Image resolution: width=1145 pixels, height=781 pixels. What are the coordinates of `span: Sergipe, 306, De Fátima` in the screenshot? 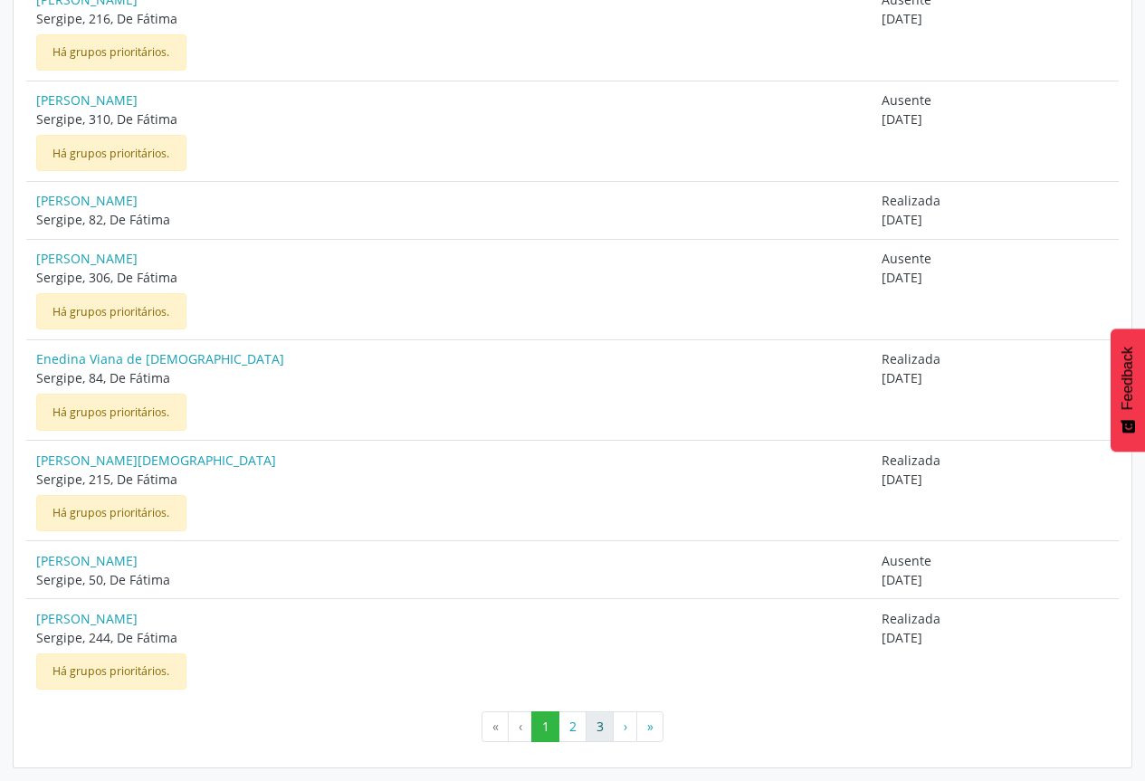 It's located at (450, 277).